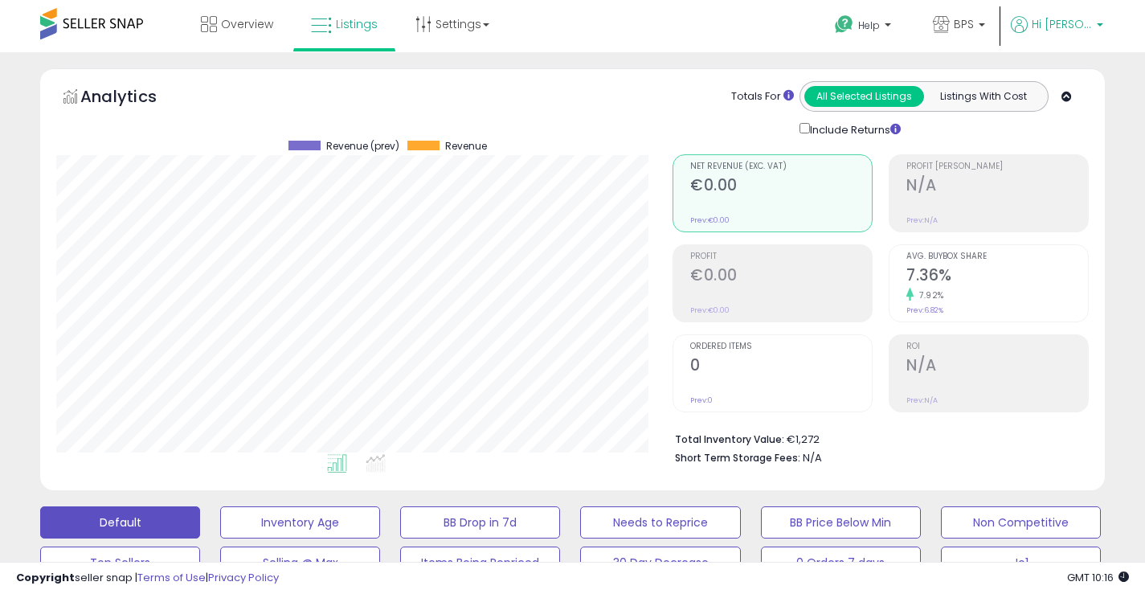 This screenshot has height=594, width=1145. Describe the element at coordinates (729, 439) in the screenshot. I see `b: Total Inventory Value:` at that location.